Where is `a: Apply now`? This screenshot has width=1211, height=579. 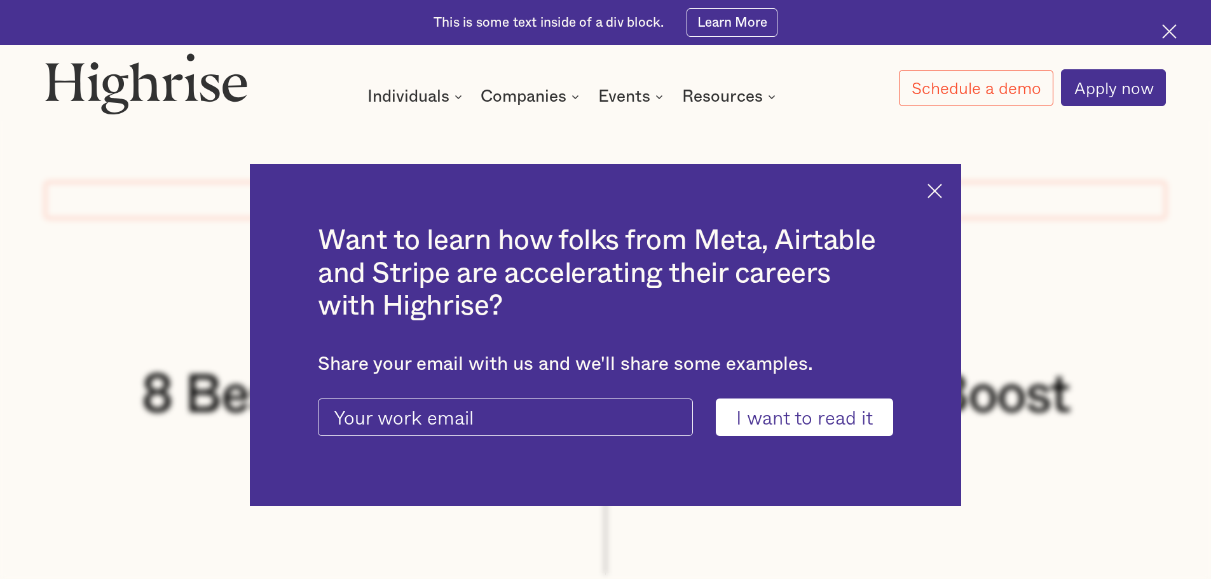
a: Apply now is located at coordinates (1113, 88).